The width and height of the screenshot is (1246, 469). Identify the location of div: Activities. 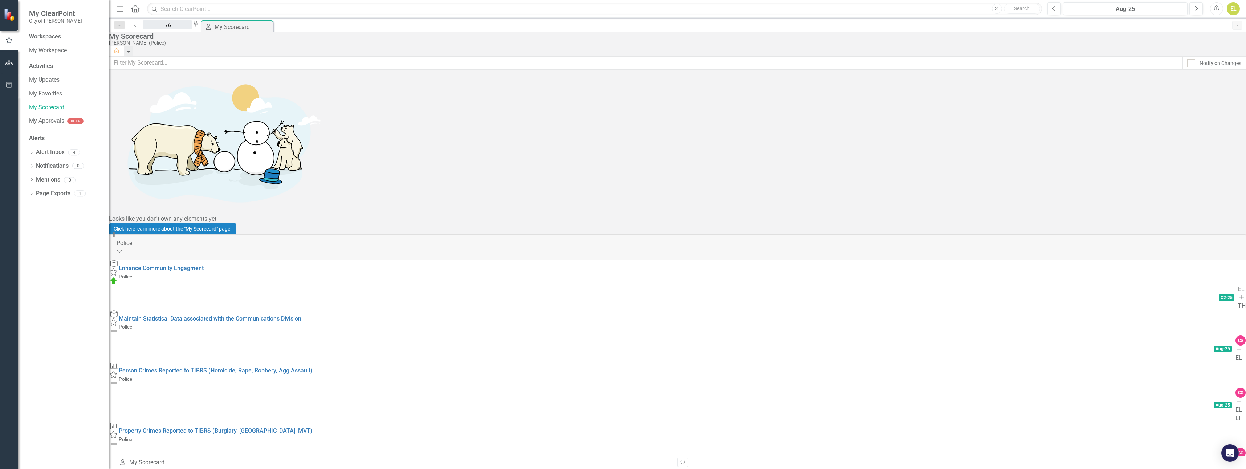
(65, 66).